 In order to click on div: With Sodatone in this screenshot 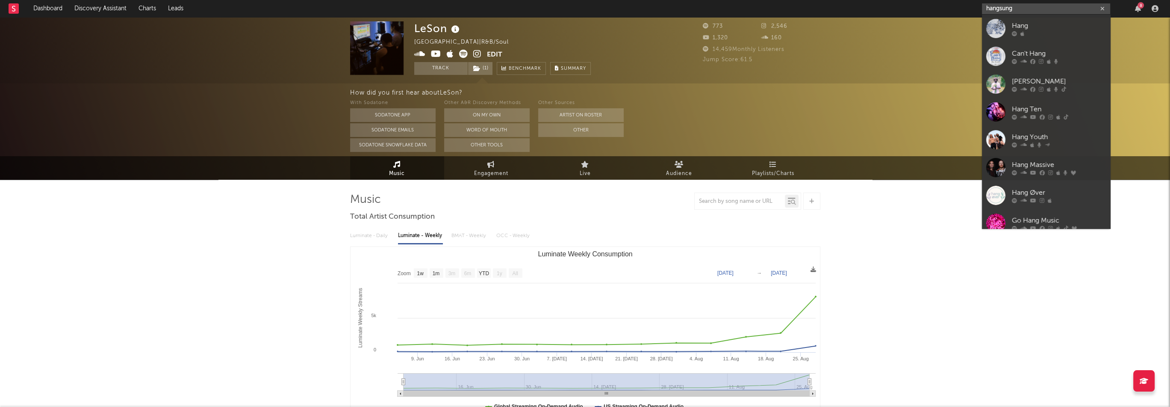, I will do `click(393, 103)`.